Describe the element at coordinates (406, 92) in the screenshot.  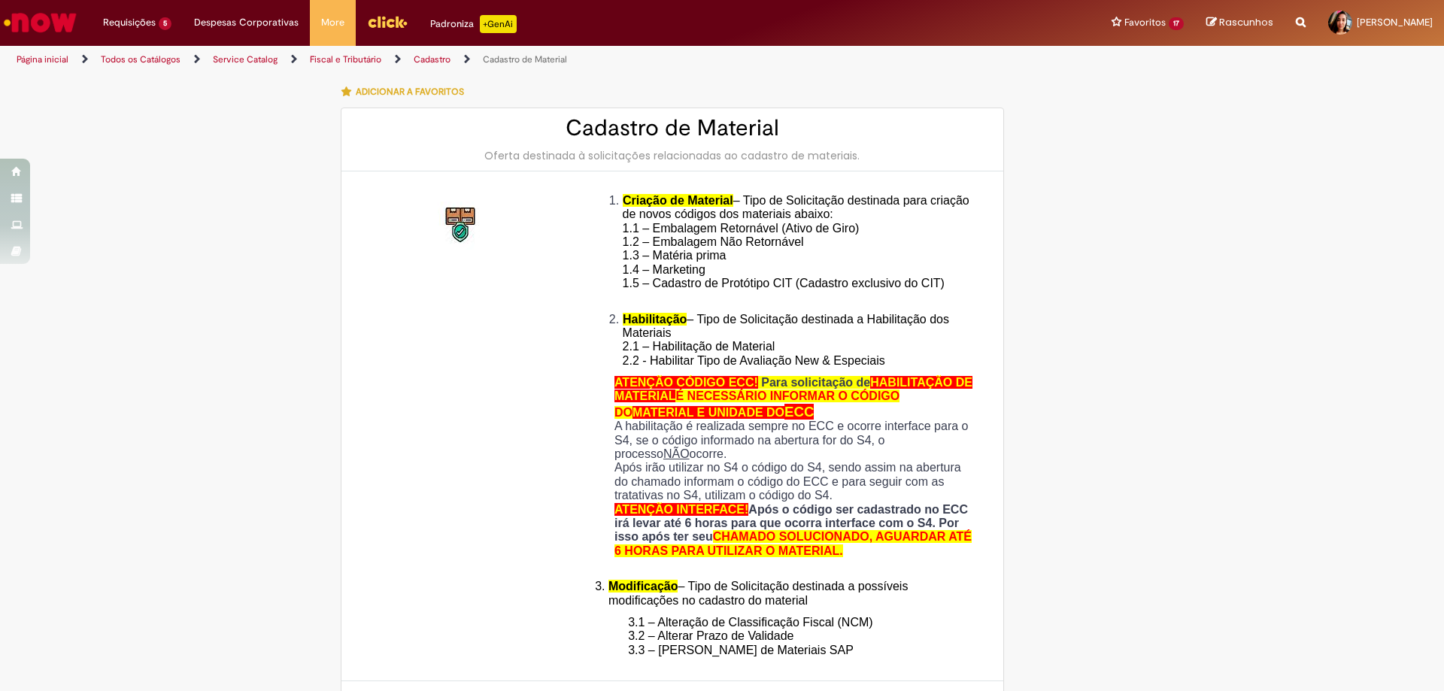
I see `button: Adicionar a Favoritos` at that location.